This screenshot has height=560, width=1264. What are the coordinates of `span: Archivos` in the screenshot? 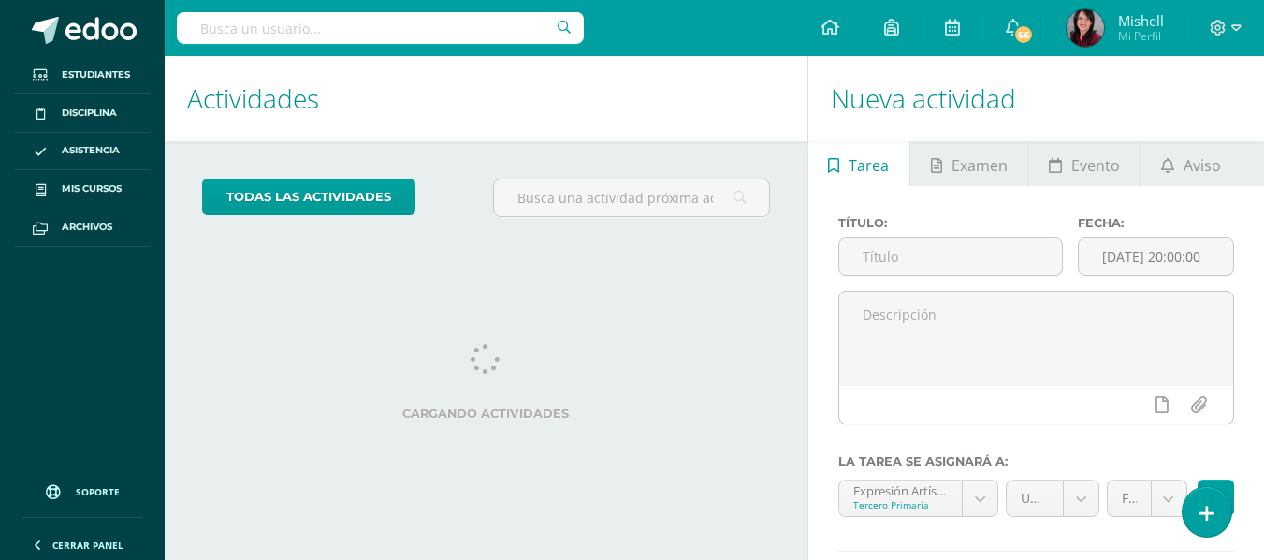 It's located at (87, 227).